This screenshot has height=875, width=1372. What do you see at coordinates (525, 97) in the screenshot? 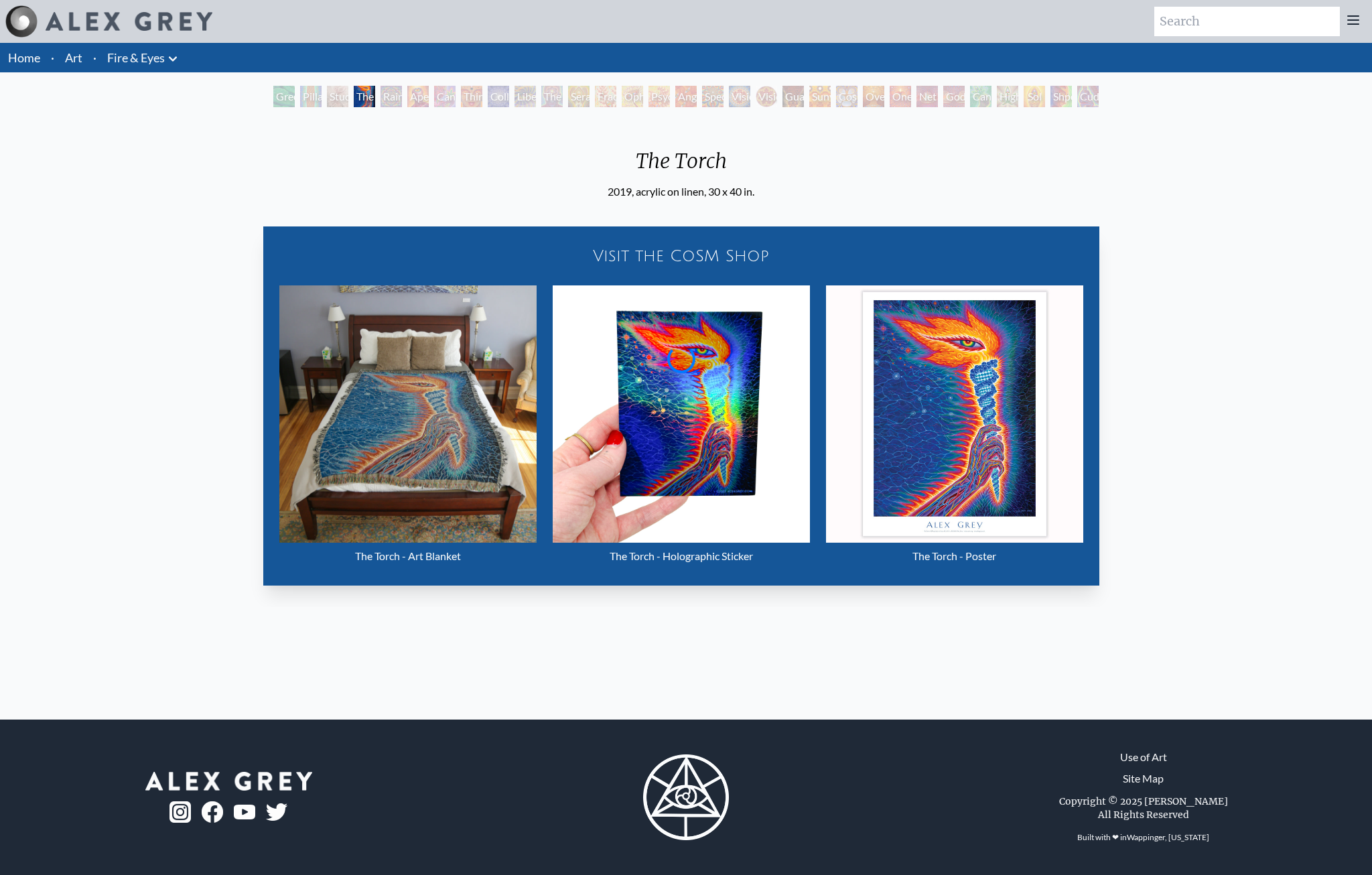
I see `div: Liberation Through Seeing` at bounding box center [525, 97].